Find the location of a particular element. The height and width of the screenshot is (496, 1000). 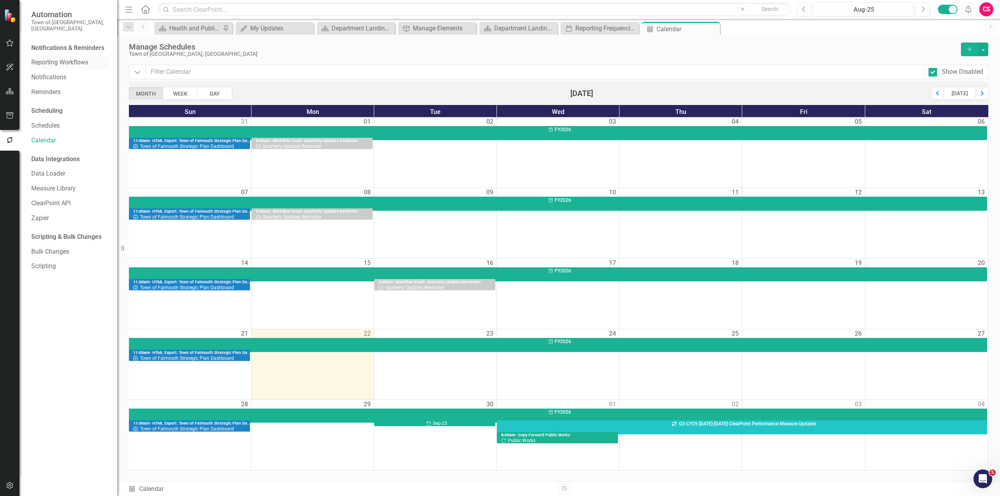

div: Wed is located at coordinates (558, 111).